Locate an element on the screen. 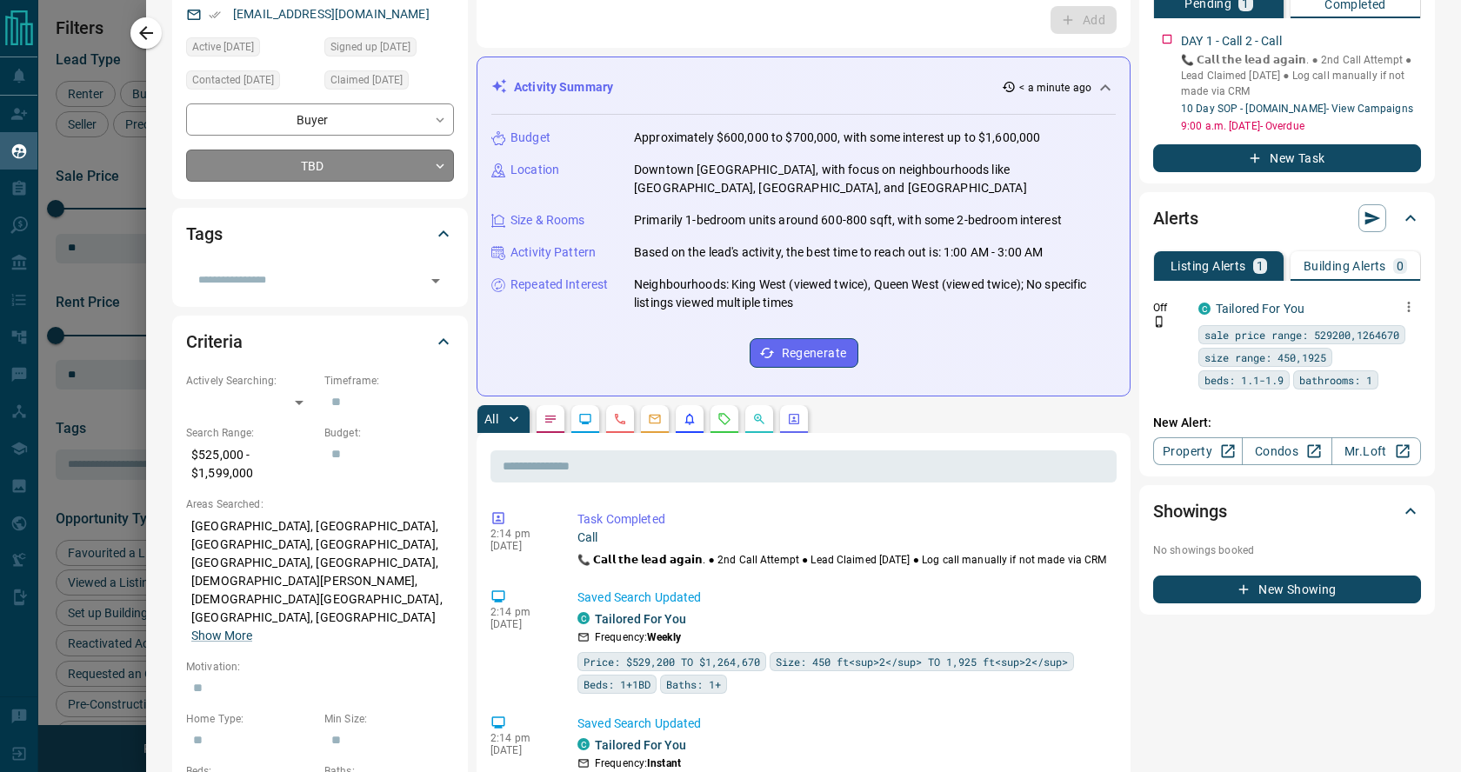 This screenshot has width=1461, height=772. span: bathrooms: 1 is located at coordinates (1336, 380).